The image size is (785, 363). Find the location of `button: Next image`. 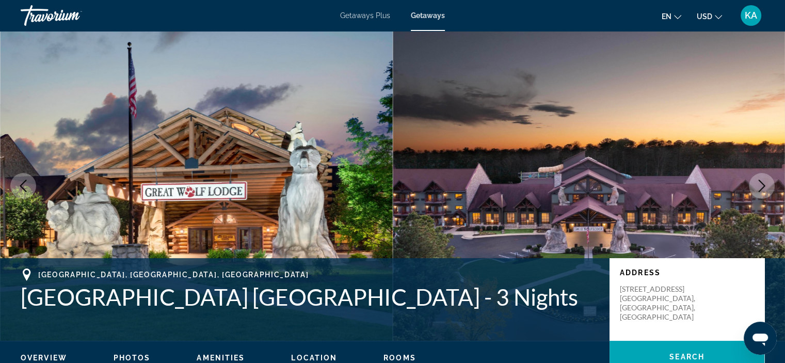

button: Next image is located at coordinates (762, 186).